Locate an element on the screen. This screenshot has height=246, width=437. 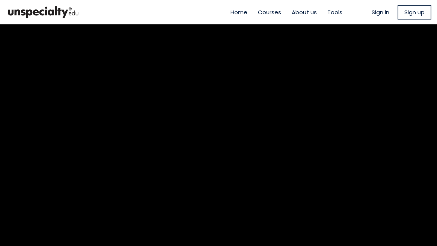
a: Sign up is located at coordinates (415, 12).